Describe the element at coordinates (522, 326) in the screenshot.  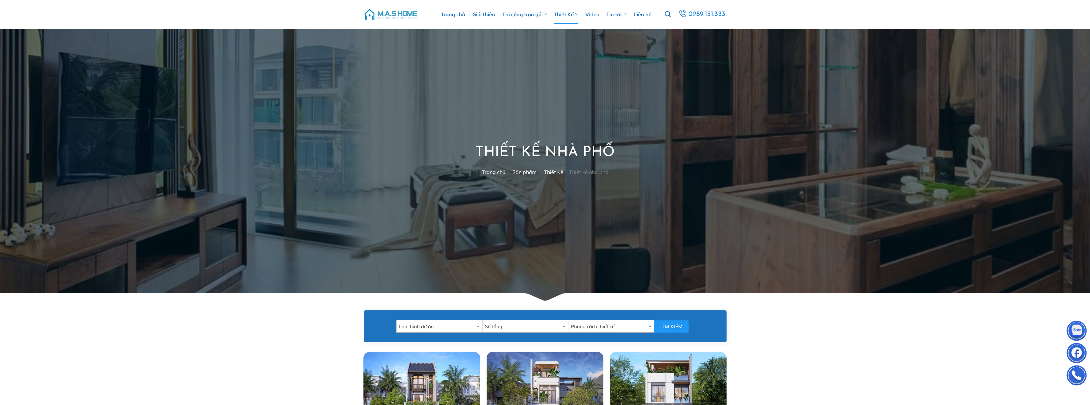
I see `span: Số tầng` at that location.